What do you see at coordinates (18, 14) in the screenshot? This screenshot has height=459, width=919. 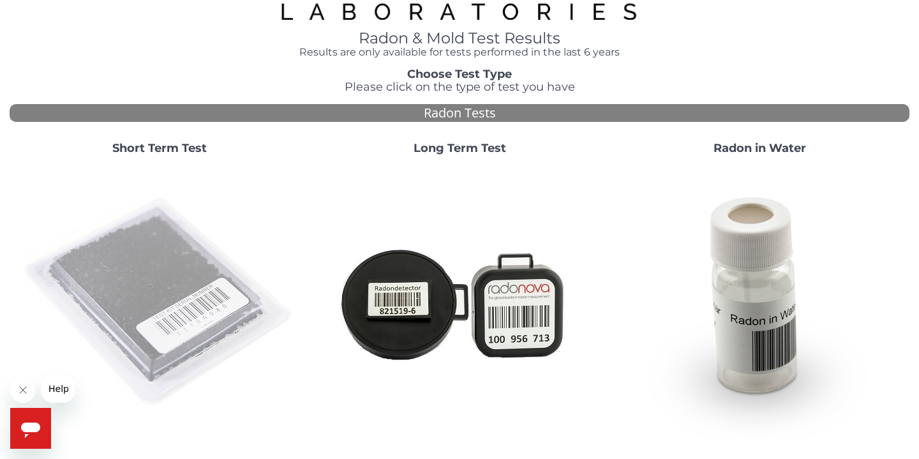 I see `span: Help` at bounding box center [18, 14].